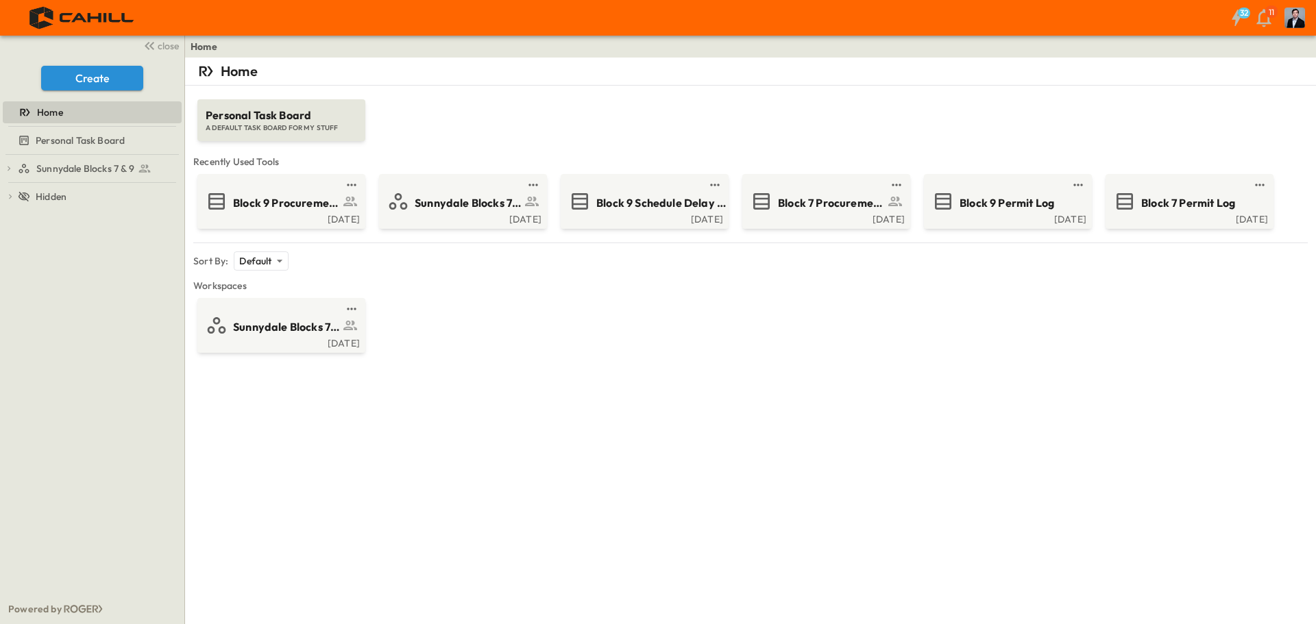 This screenshot has width=1316, height=624. What do you see at coordinates (1188, 203) in the screenshot?
I see `span: Block 7 Permit Log` at bounding box center [1188, 203].